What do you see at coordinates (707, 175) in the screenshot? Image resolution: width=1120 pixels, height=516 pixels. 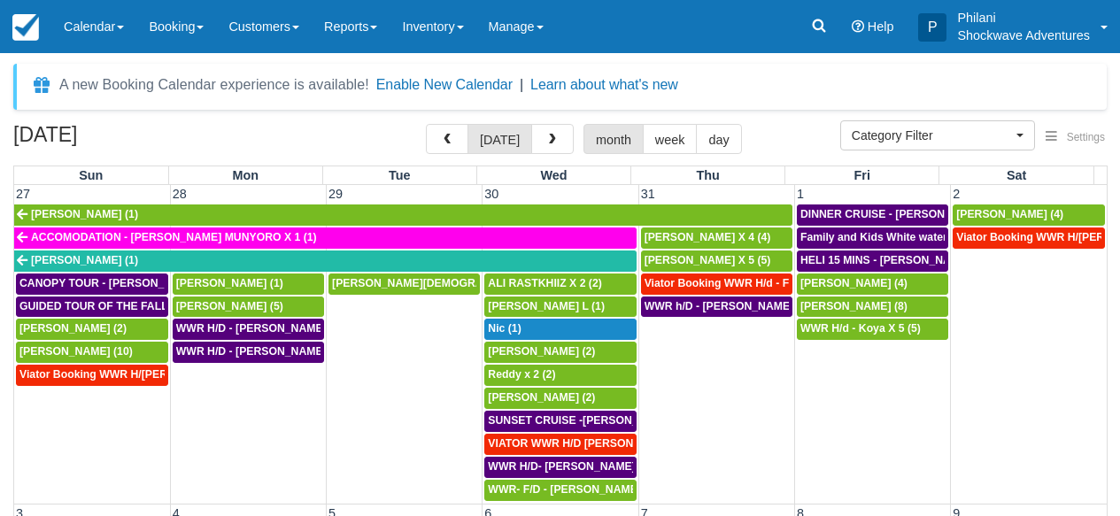 I see `span: Thu` at bounding box center [707, 175].